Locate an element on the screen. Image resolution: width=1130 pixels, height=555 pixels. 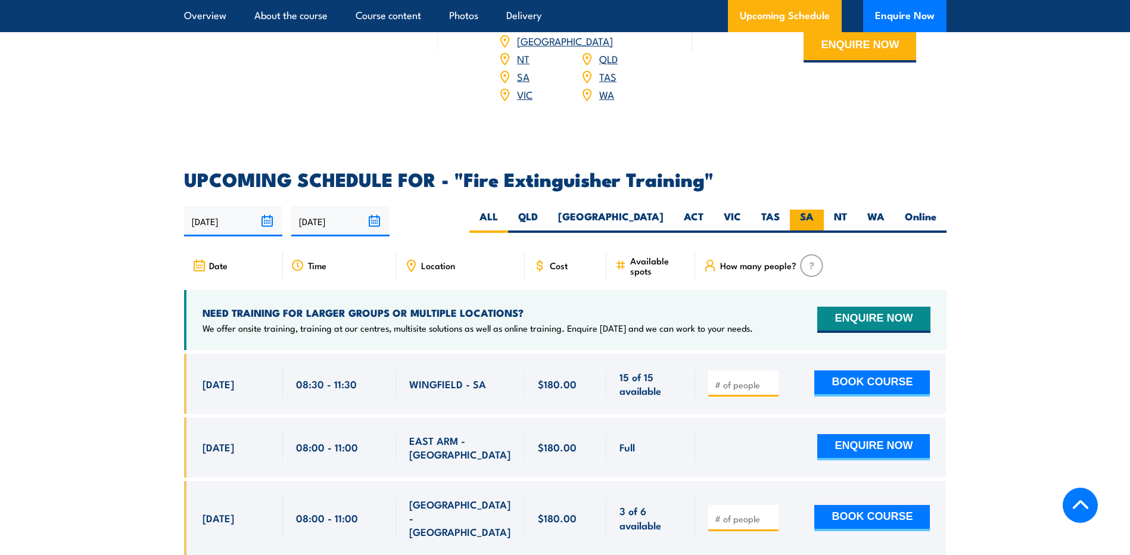
label: WA is located at coordinates (875, 221).